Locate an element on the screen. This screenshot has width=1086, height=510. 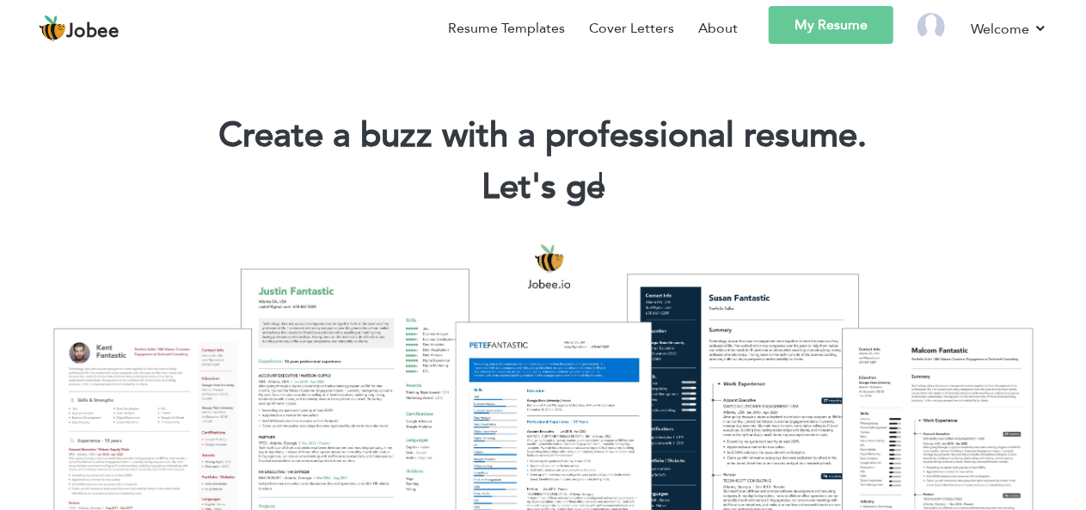
h2: Let's is located at coordinates (542, 187).